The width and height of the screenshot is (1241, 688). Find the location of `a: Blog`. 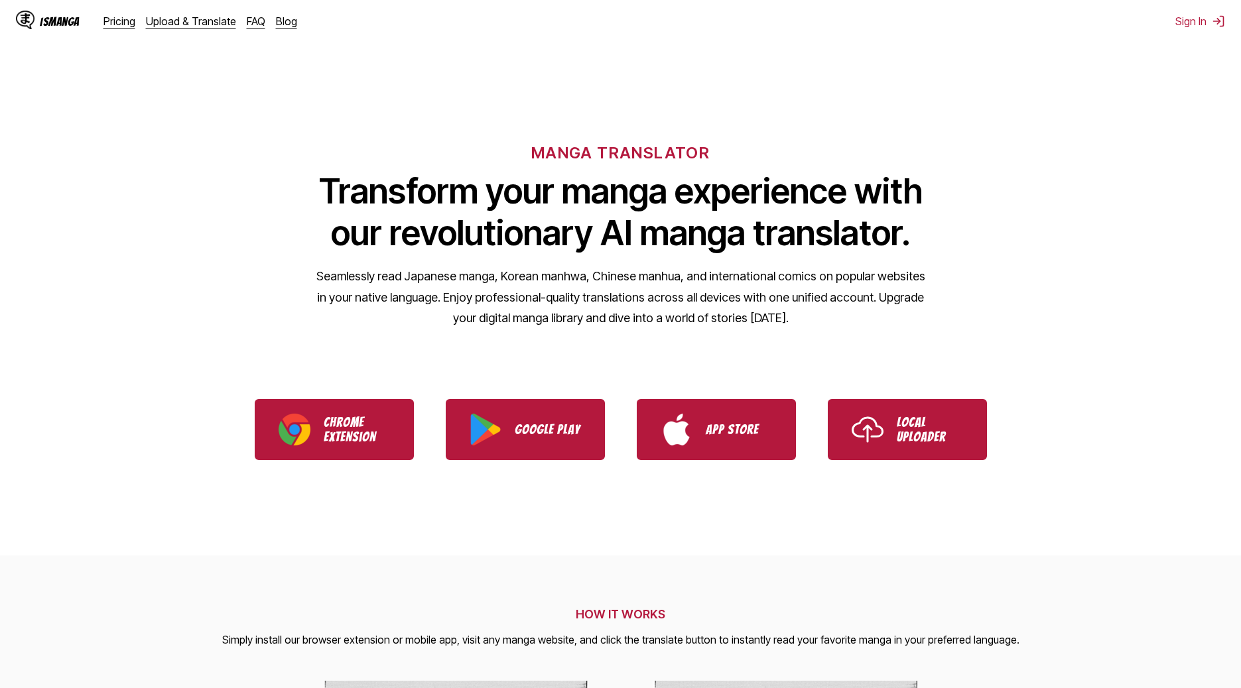

a: Blog is located at coordinates (287, 21).